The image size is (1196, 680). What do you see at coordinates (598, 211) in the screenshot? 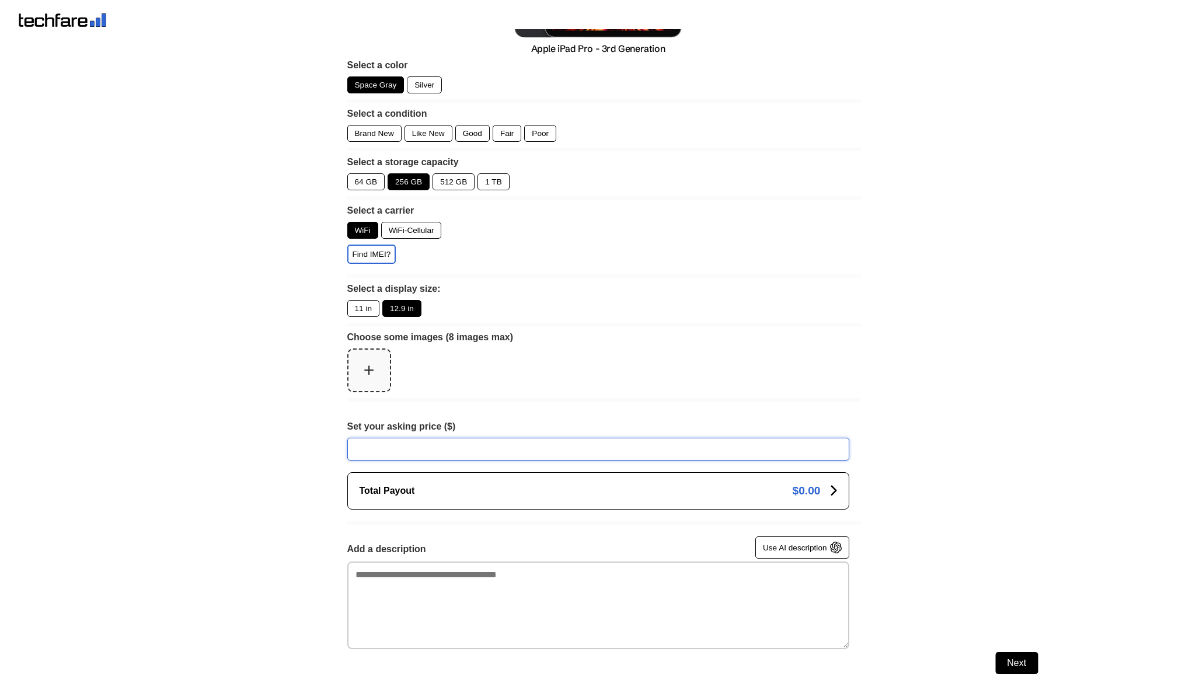
I see `label: Select a carrier` at bounding box center [598, 211].